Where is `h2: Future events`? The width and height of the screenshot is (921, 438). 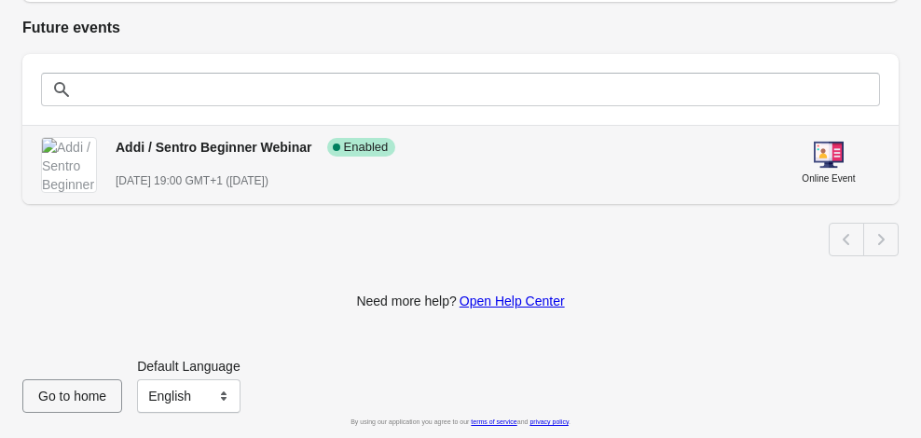 h2: Future events is located at coordinates (461, 28).